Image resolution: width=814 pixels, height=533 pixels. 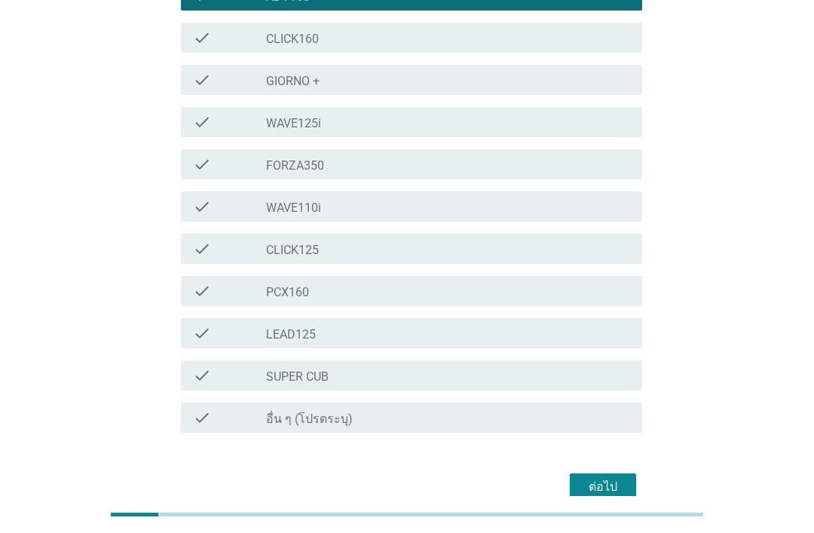 I want to click on label: WAVE110i, so click(x=293, y=208).